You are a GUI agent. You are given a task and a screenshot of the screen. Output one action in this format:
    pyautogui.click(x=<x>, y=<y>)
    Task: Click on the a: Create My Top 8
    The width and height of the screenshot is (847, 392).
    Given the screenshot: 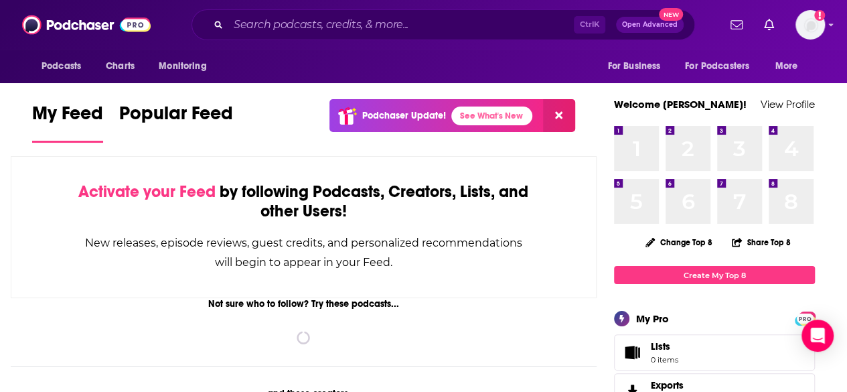 What is the action you would take?
    pyautogui.click(x=714, y=274)
    